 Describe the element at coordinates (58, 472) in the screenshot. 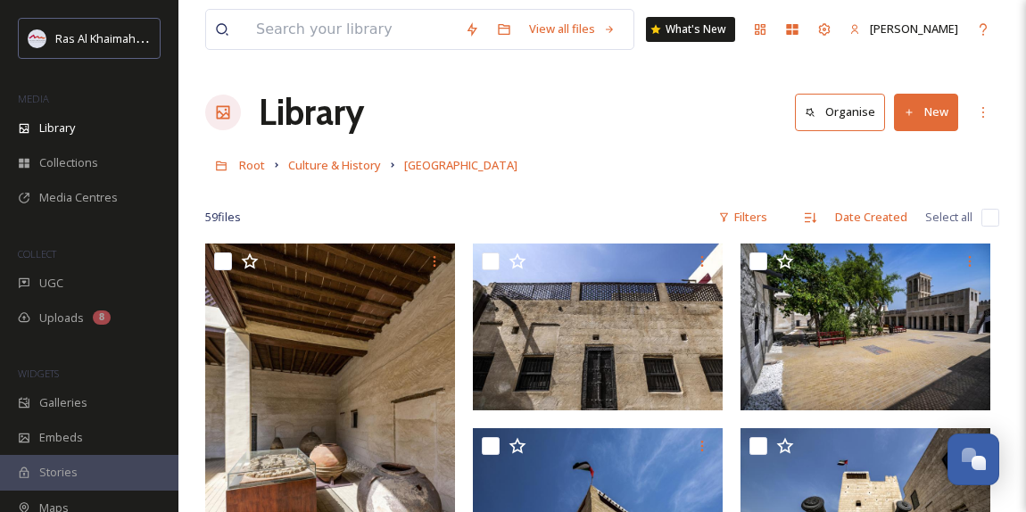

I see `span: Stories` at that location.